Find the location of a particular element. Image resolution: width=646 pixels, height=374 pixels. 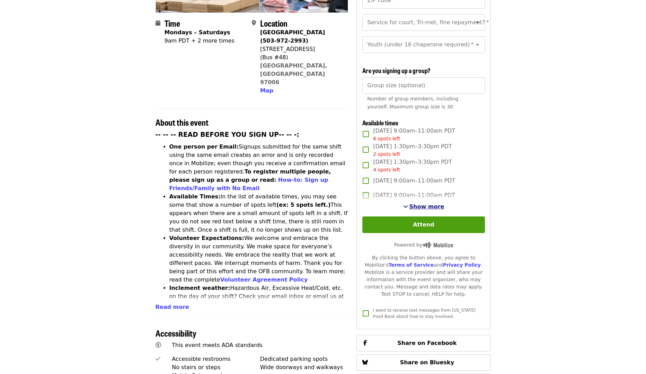

span: 4 spots left is located at coordinates (387, 170).